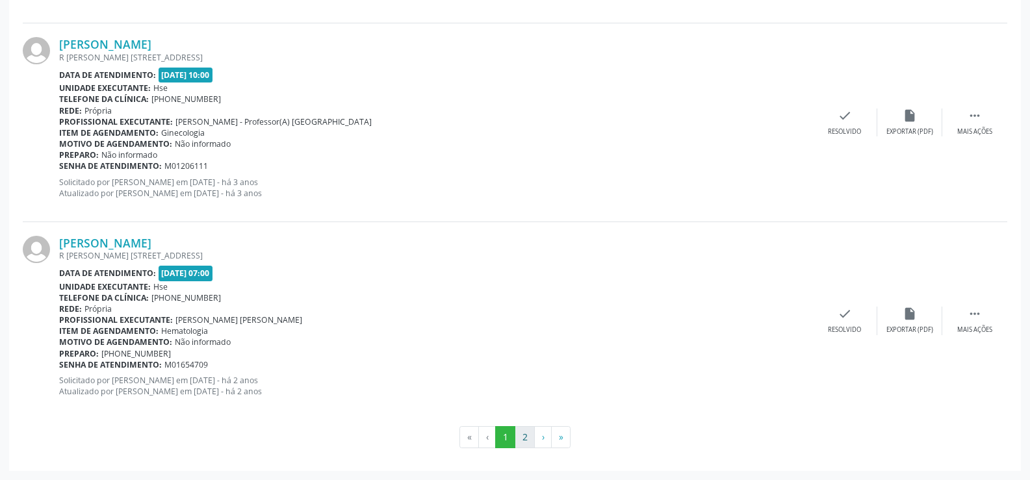 The image size is (1030, 480). What do you see at coordinates (185, 331) in the screenshot?
I see `span: Hematologia` at bounding box center [185, 331].